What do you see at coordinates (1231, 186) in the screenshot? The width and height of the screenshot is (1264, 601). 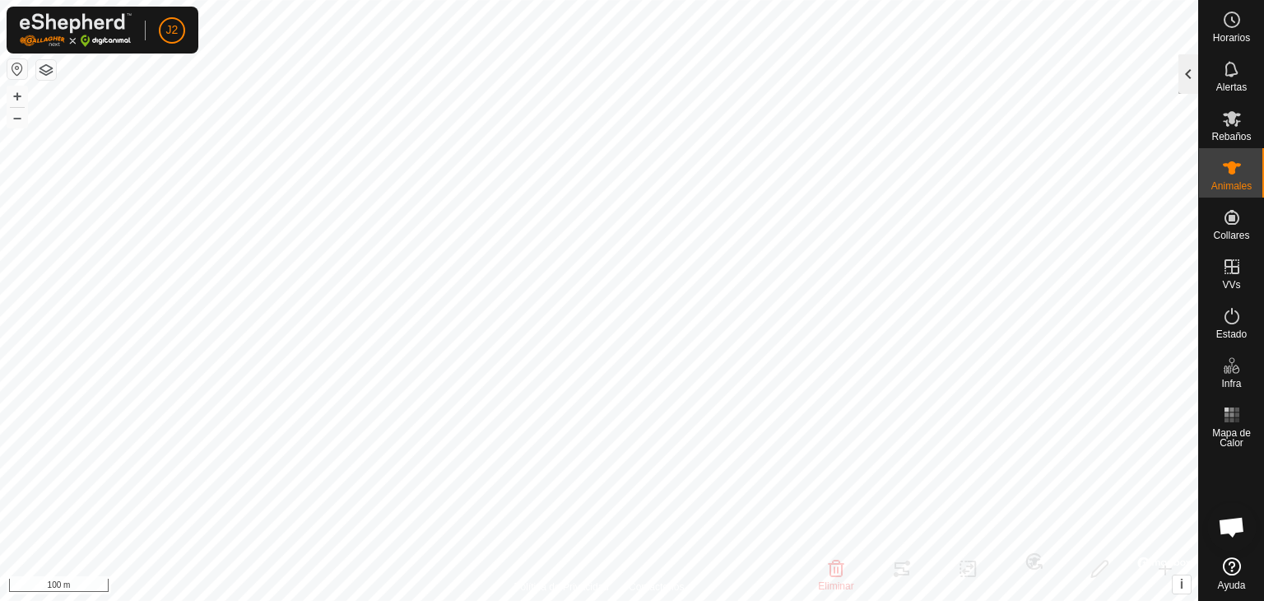 I see `span: Animales` at bounding box center [1231, 186].